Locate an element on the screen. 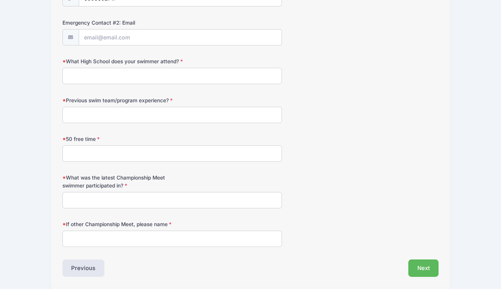 The height and width of the screenshot is (289, 501). label: Previous swim team/program experience? is located at coordinates (125, 100).